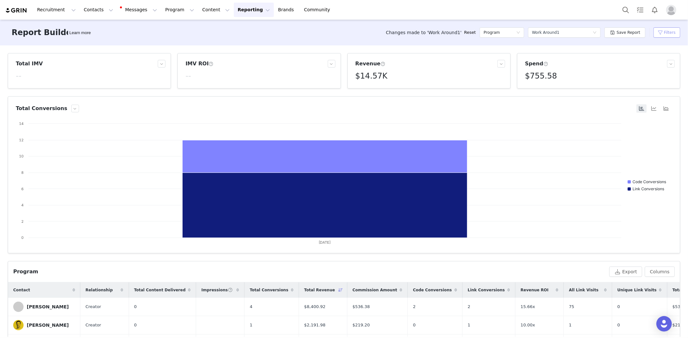  What do you see at coordinates (654, 10) in the screenshot?
I see `button: Notifications` at bounding box center [654, 10].